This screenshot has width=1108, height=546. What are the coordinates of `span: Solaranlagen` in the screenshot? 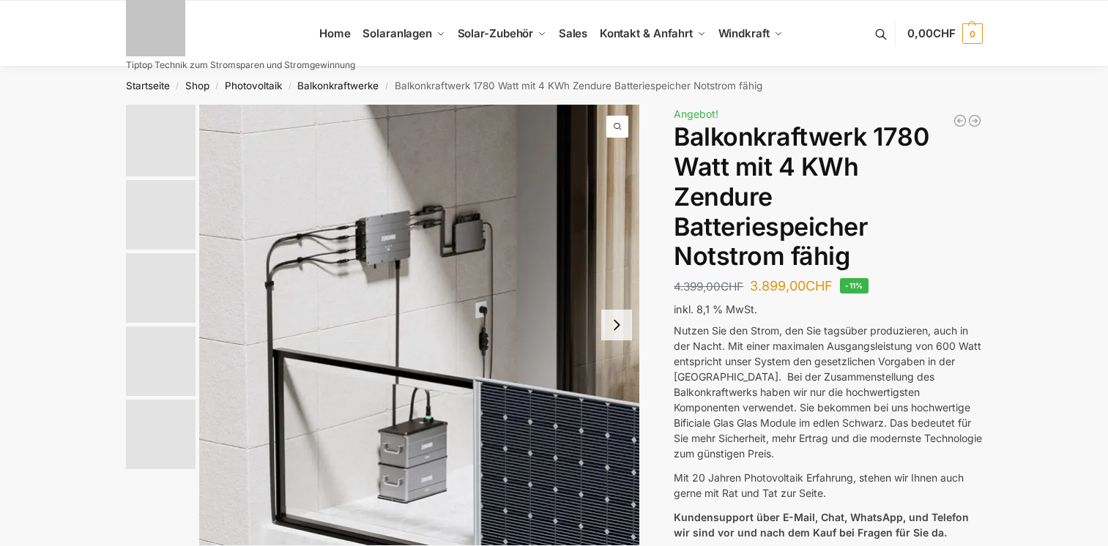 It's located at (397, 33).